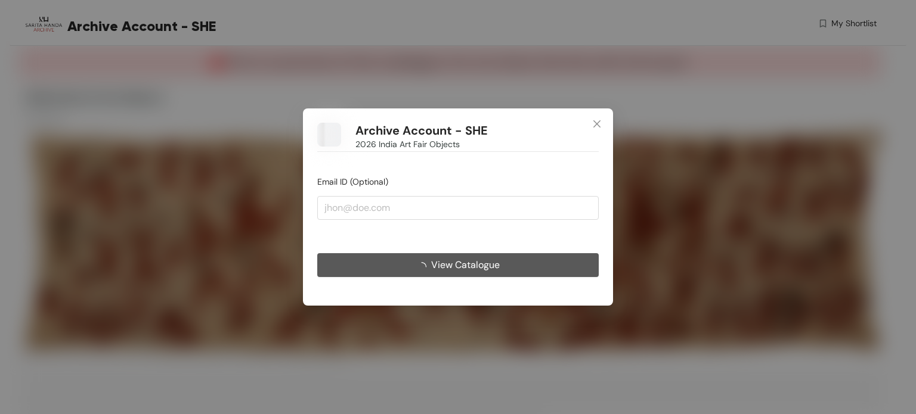  I want to click on span: loading, so click(424, 267).